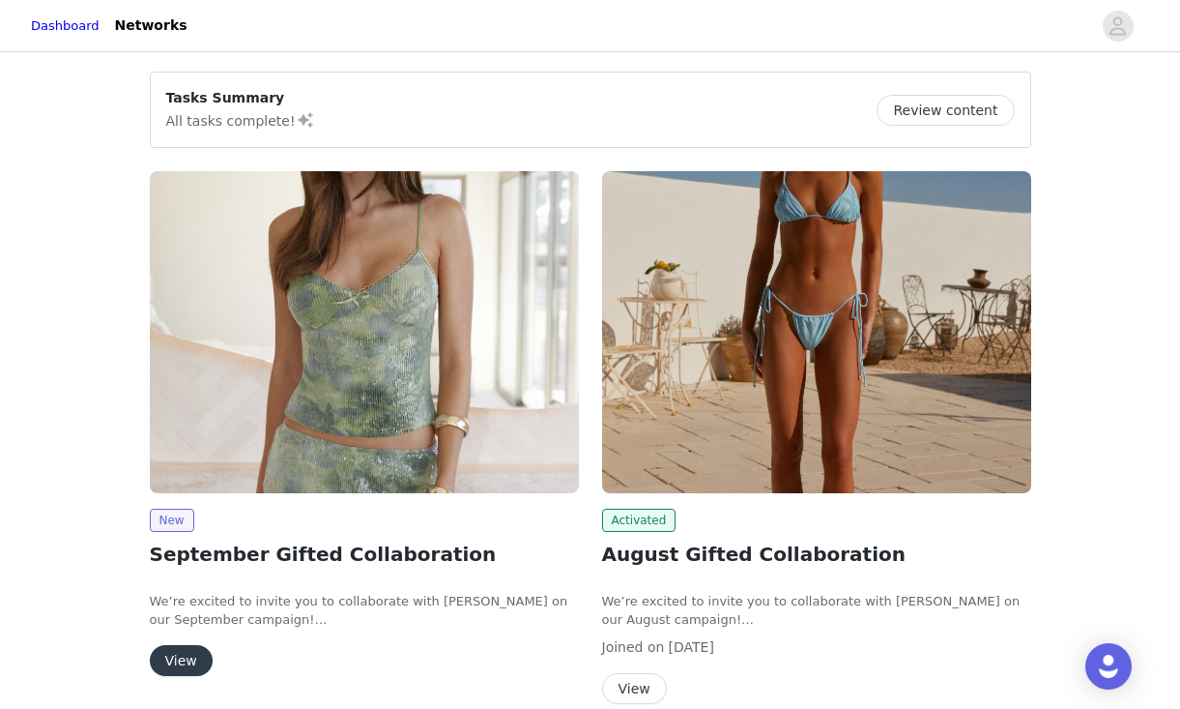 Image resolution: width=1180 pixels, height=709 pixels. What do you see at coordinates (65, 26) in the screenshot?
I see `a: Dashboard` at bounding box center [65, 26].